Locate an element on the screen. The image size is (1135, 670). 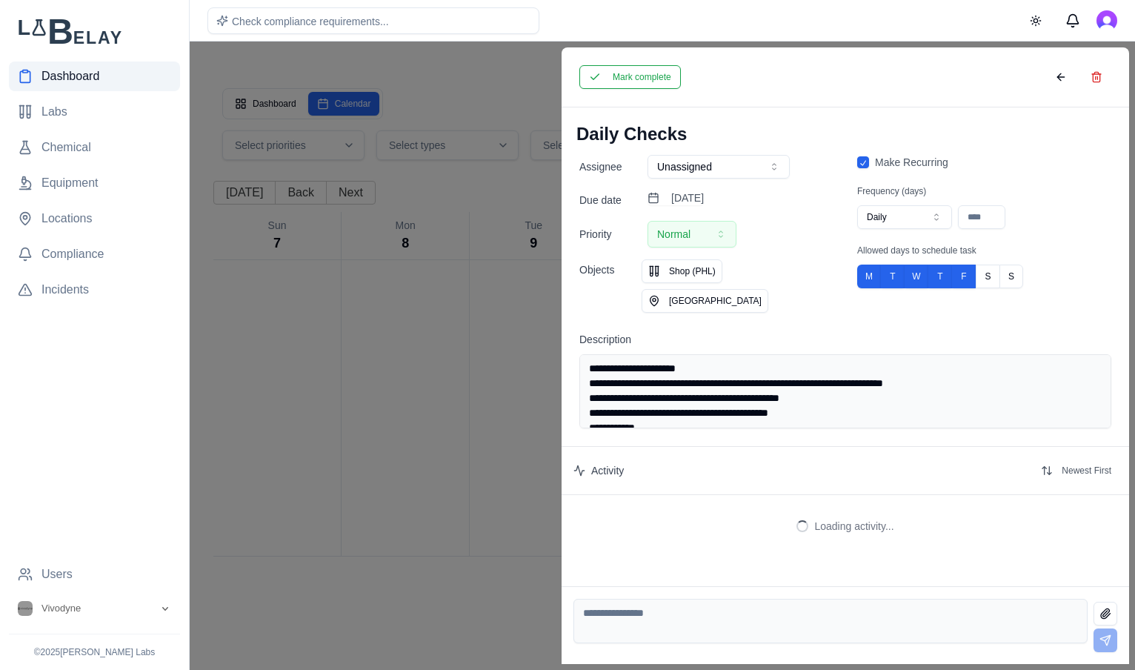
label: Activity is located at coordinates (608, 471).